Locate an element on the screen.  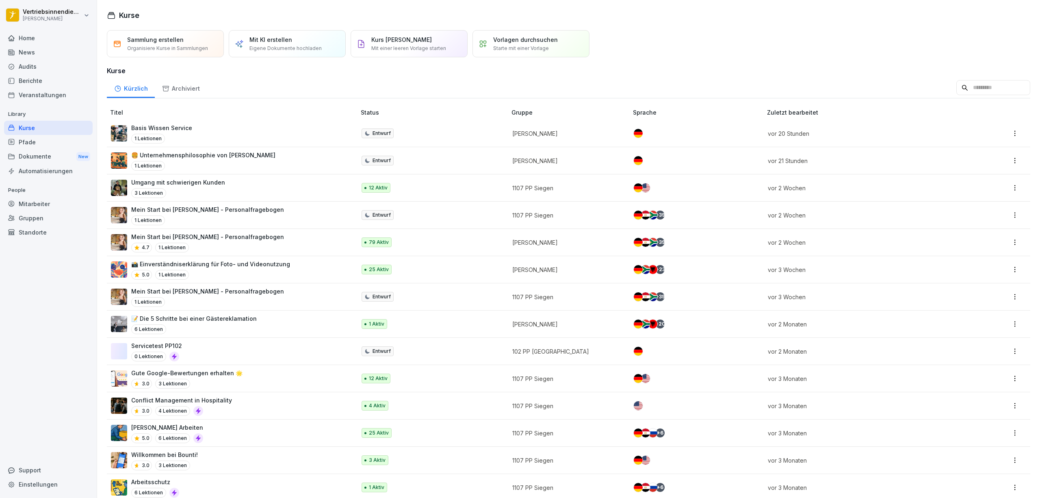
a: Audits is located at coordinates (48, 66).